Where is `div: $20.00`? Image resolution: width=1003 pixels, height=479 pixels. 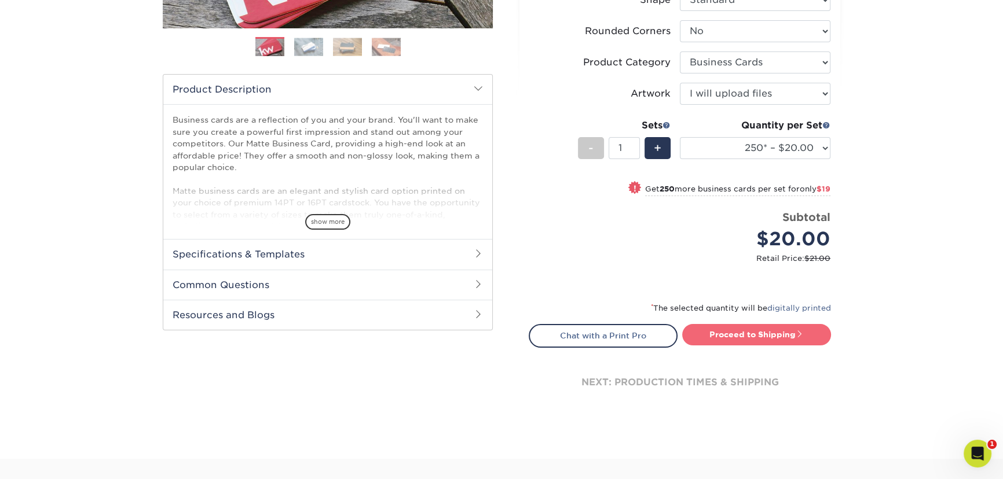
div: $20.00 is located at coordinates (759, 239).